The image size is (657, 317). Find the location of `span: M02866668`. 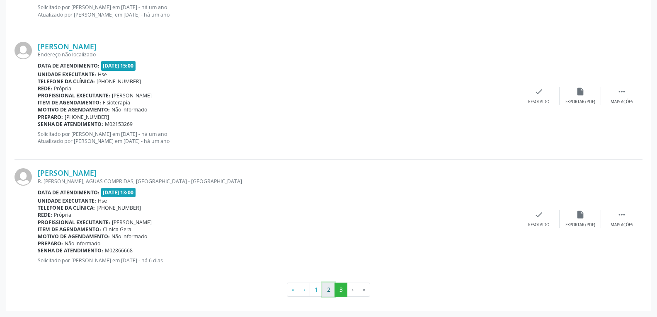

span: M02866668 is located at coordinates (119, 251).